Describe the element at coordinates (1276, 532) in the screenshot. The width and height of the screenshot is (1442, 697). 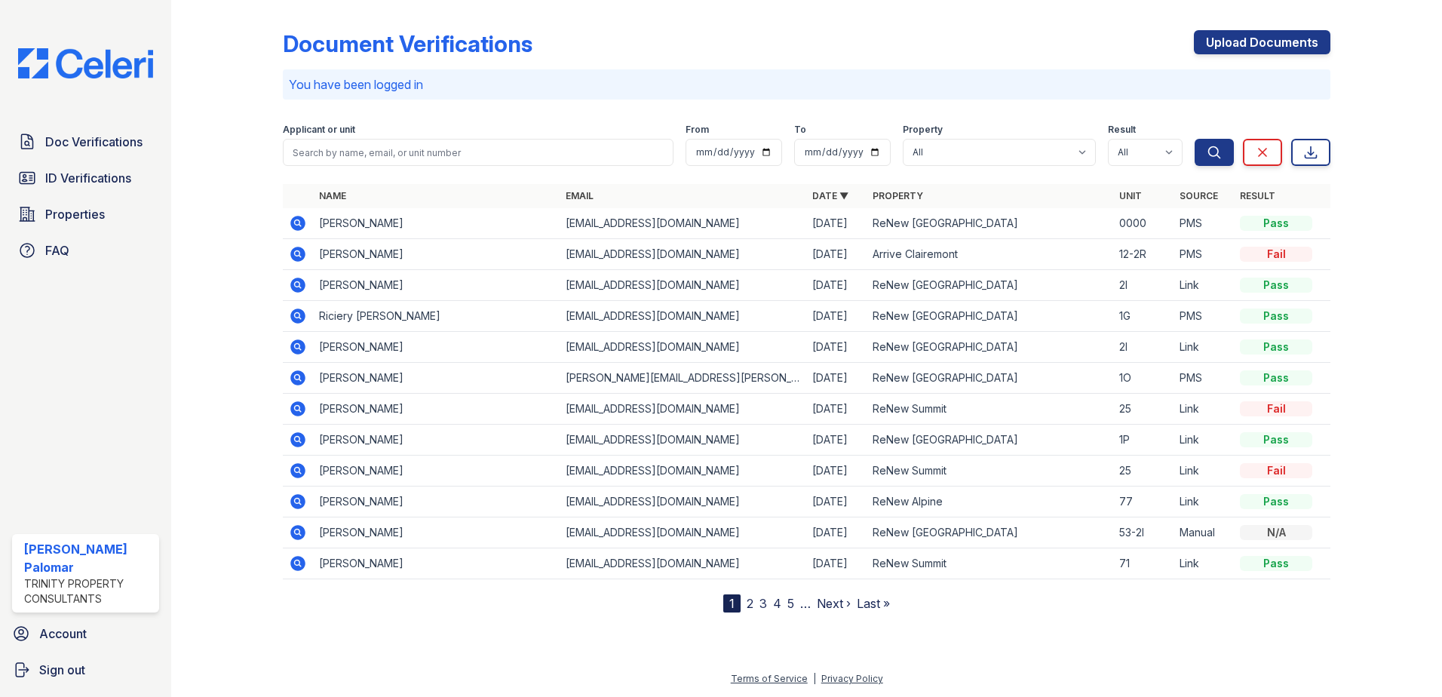
I see `div: N/A` at that location.